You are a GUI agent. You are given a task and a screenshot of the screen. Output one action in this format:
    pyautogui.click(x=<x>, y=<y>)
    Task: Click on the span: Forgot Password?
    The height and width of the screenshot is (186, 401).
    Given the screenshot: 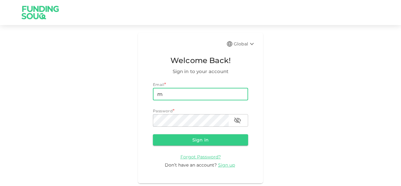 What is the action you would take?
    pyautogui.click(x=201, y=157)
    